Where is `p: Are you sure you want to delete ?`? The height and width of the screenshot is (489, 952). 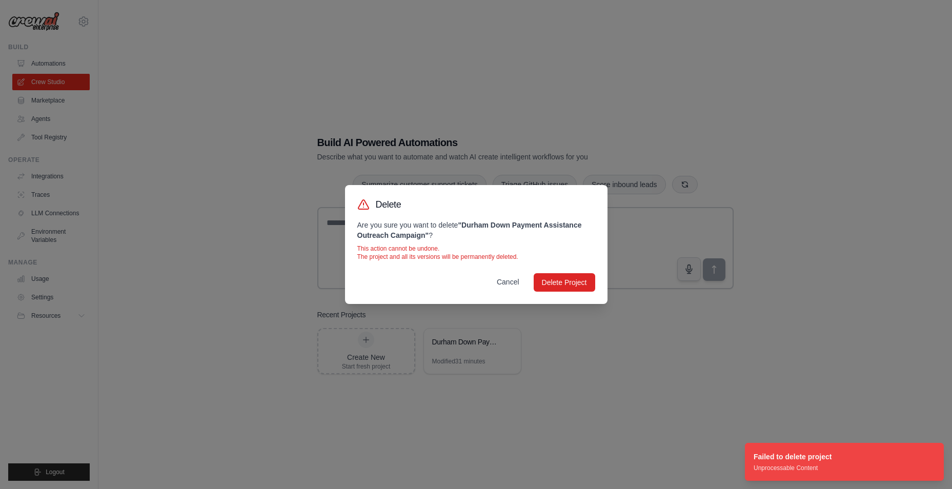 p: Are you sure you want to delete ? is located at coordinates (476, 230).